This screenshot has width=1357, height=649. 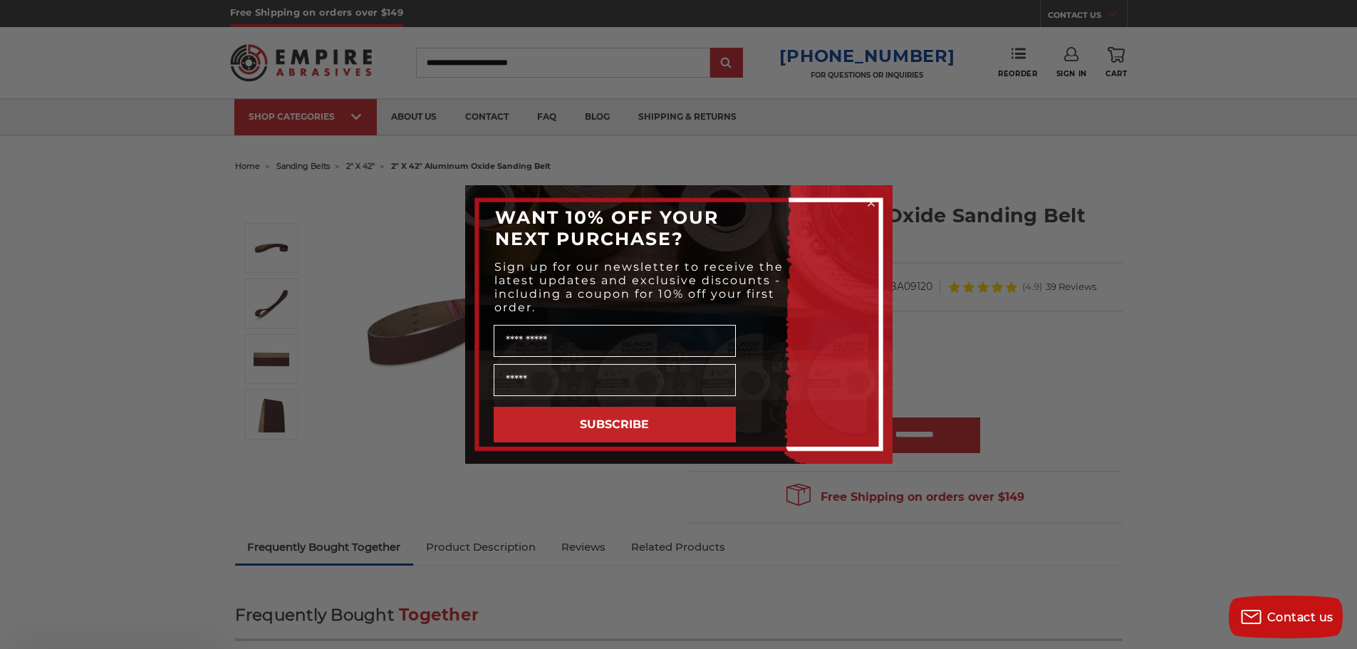 What do you see at coordinates (607, 228) in the screenshot?
I see `span: WANT 10% OFF YOUR NEXT PURCHASE?` at bounding box center [607, 228].